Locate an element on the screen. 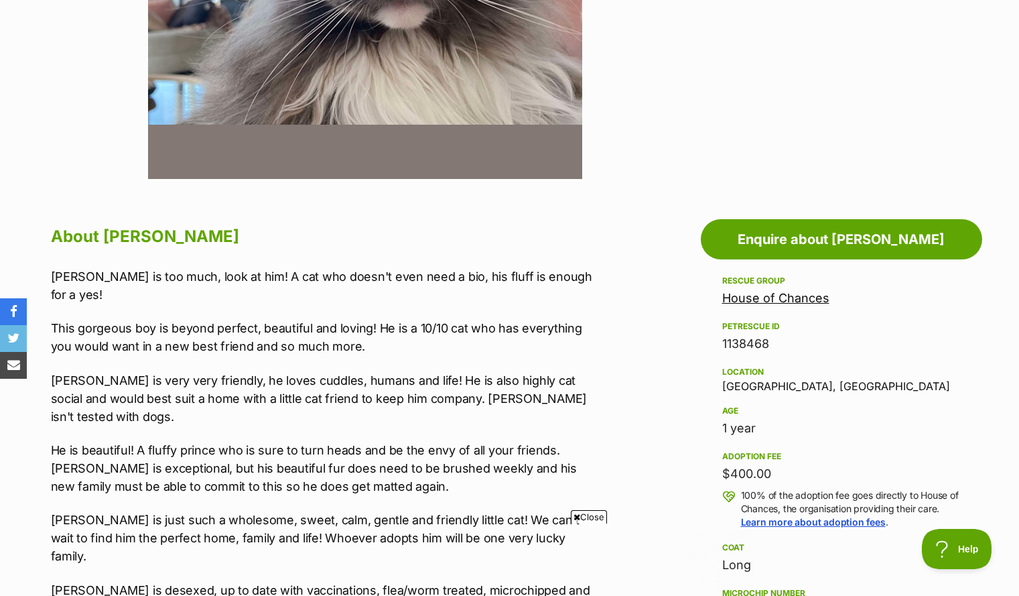 This screenshot has height=596, width=1019. p: 100% of the adoption fee goes directly to House of Chances, the organisation providing their care. . is located at coordinates (851, 508).